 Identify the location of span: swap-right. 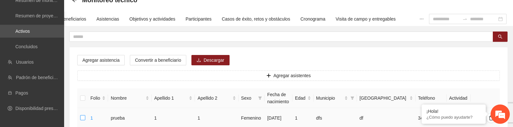
(465, 19).